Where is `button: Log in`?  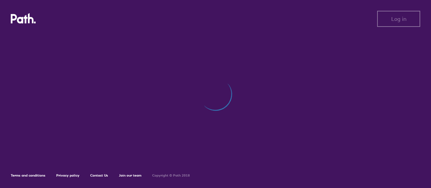 button: Log in is located at coordinates (398, 19).